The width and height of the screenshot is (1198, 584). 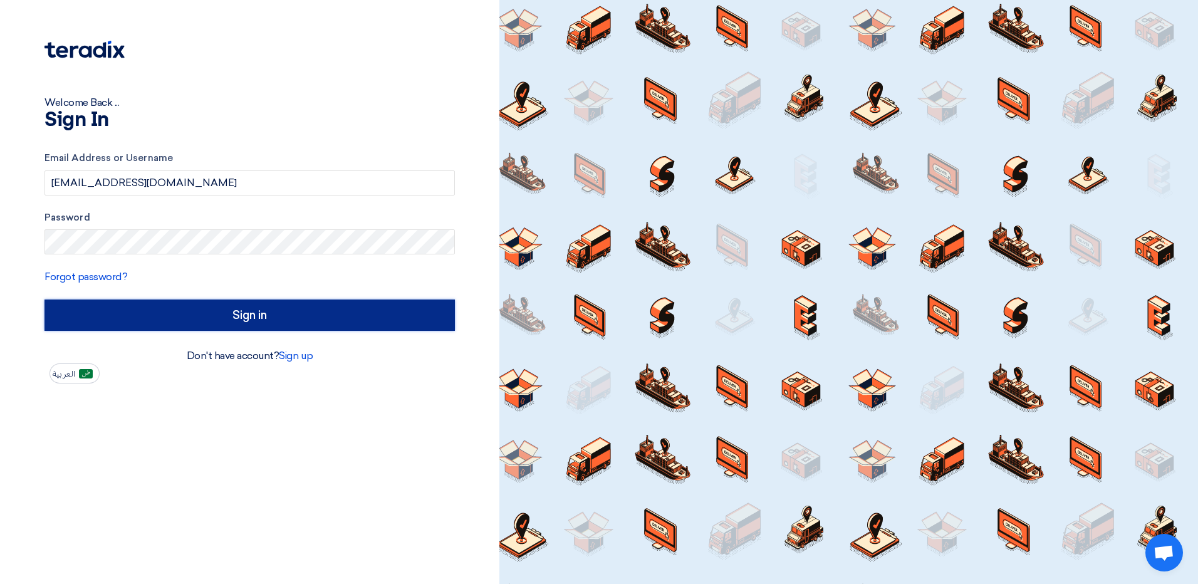 I want to click on a: Forgot password?, so click(x=86, y=276).